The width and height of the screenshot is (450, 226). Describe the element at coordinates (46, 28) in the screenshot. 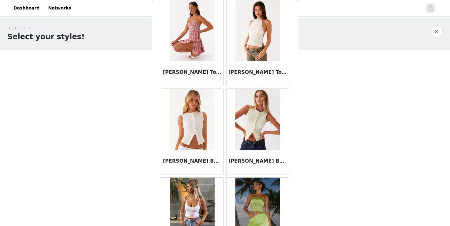

I see `div: STEP 1 OF 5` at that location.